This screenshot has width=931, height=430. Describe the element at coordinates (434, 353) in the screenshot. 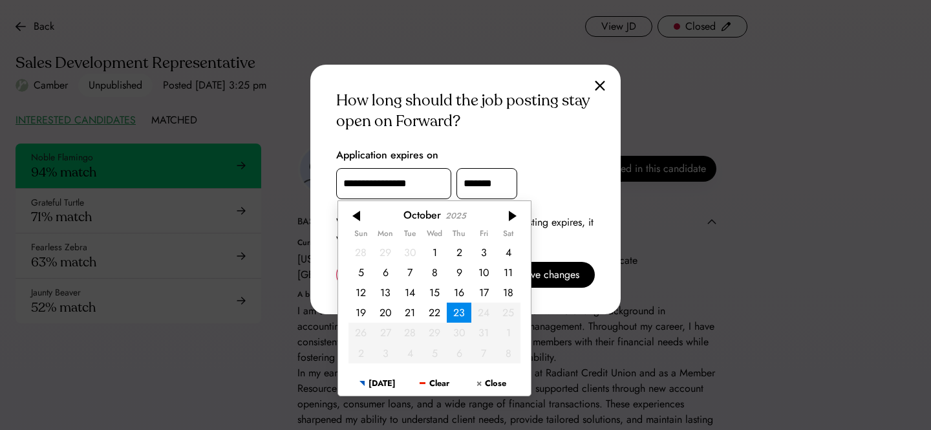

I see `div: November 5, 2025` at that location.